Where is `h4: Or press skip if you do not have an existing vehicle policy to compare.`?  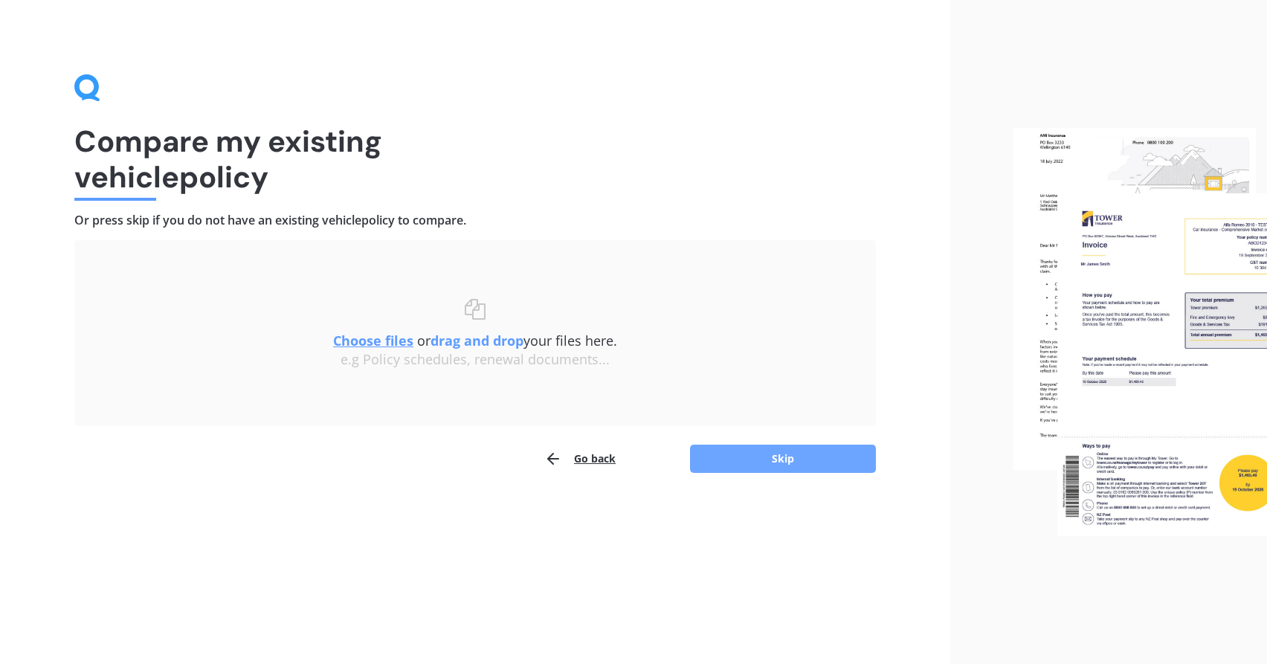 h4: Or press skip if you do not have an existing vehicle policy to compare. is located at coordinates (475, 220).